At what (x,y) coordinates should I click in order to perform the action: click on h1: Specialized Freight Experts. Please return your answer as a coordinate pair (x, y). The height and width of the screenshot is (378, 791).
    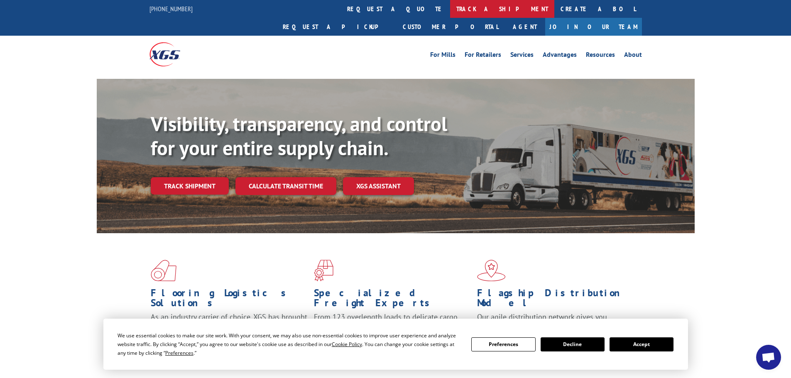
    Looking at the image, I should click on (392, 300).